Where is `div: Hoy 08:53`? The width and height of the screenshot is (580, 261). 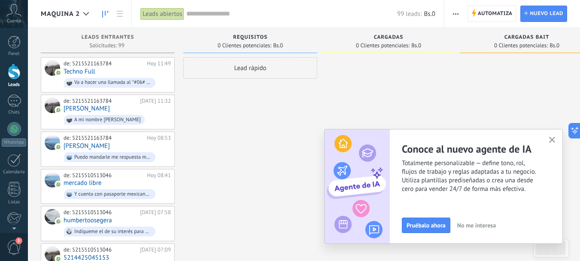 div: Hoy 08:53 is located at coordinates (159, 138).